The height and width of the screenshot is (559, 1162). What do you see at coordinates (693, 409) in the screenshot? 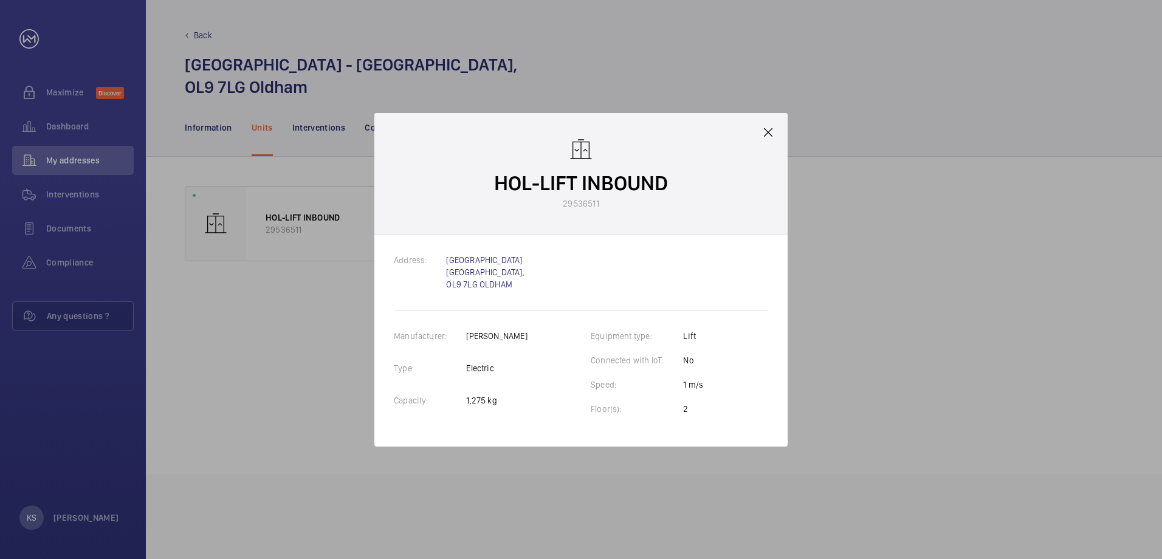
I see `p: 2` at bounding box center [693, 409].